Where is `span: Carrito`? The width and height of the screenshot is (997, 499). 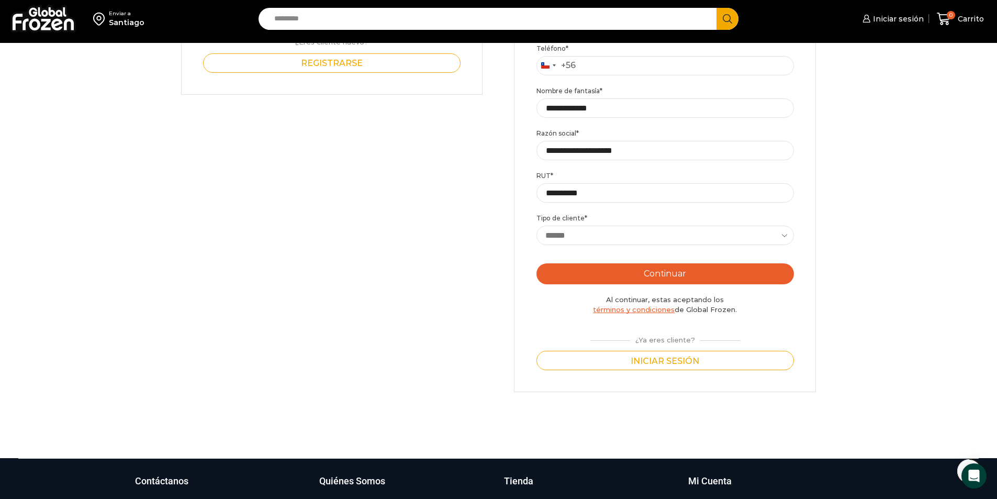
span: Carrito is located at coordinates (969, 19).